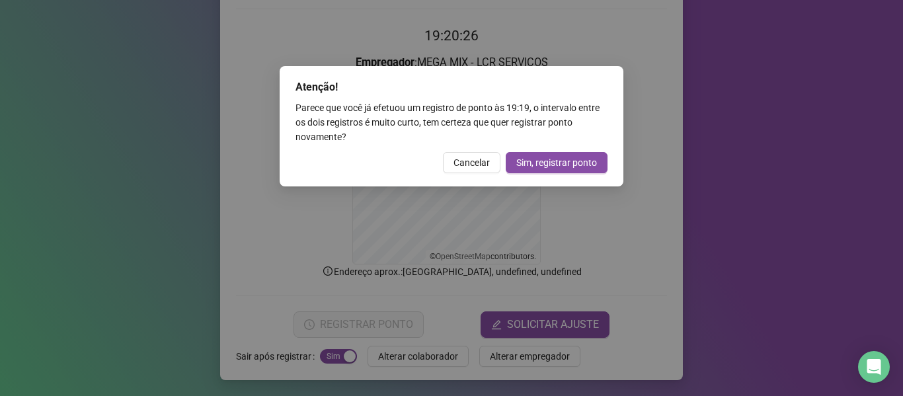  I want to click on span: Sim, registrar ponto, so click(557, 163).